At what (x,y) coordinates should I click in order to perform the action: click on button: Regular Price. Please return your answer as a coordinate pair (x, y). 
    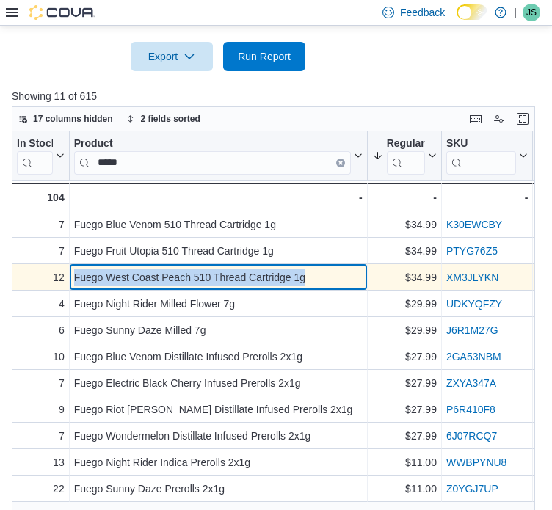
    Looking at the image, I should click on (405, 155).